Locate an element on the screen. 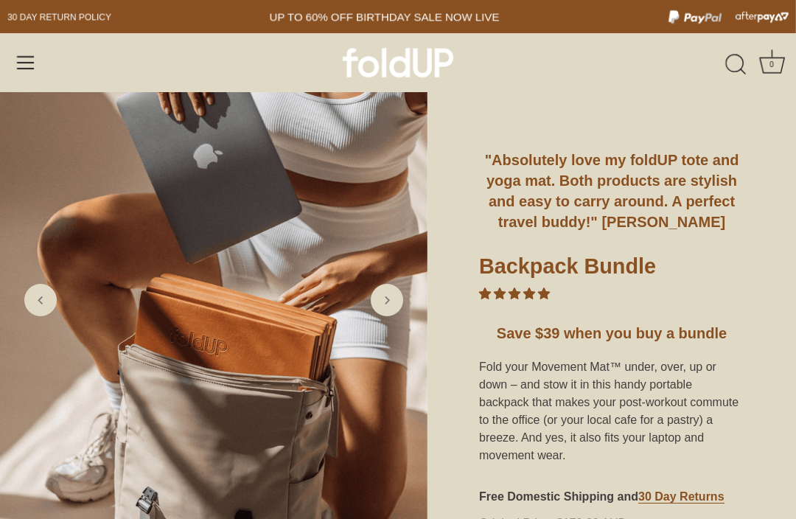 The image size is (796, 519). h1: Backpack Bundle is located at coordinates (612, 269).